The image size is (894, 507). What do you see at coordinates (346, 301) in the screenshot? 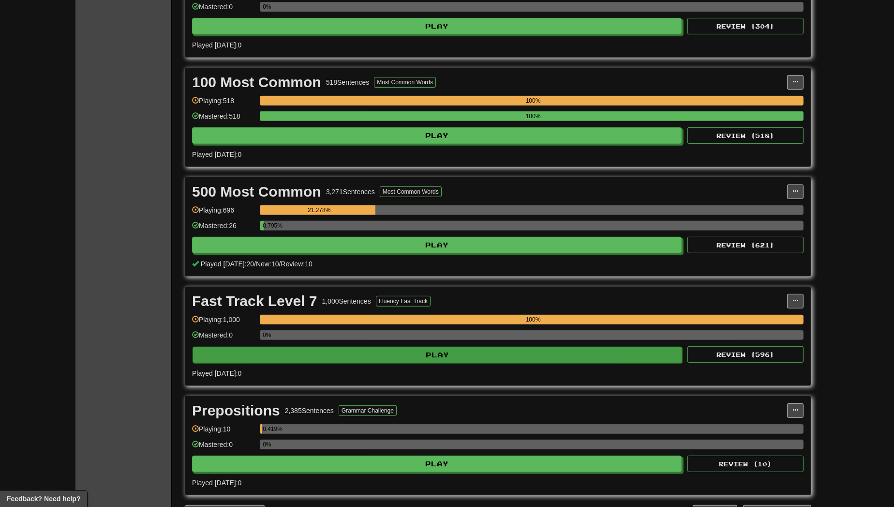
I see `div: 1,000 Sentences` at bounding box center [346, 301].